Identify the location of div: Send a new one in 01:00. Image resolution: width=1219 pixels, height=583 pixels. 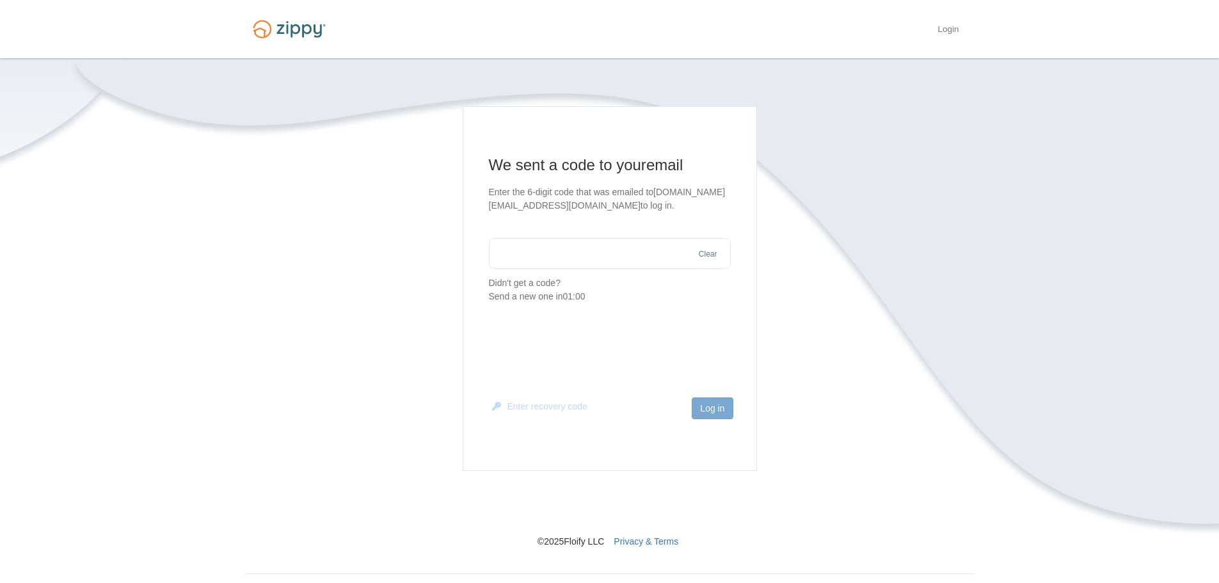
(610, 296).